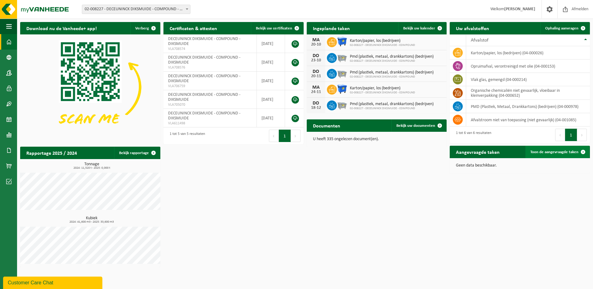 This screenshot has height=289, width=593. I want to click on span: Ophaling aanvragen, so click(562, 28).